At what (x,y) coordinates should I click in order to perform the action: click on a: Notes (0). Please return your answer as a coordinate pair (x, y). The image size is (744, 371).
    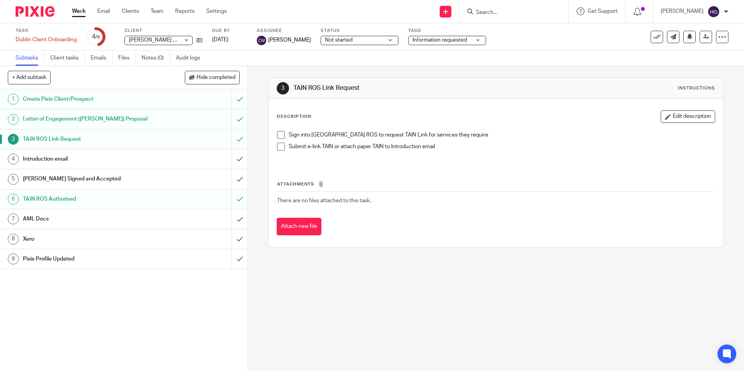
    Looking at the image, I should click on (156, 58).